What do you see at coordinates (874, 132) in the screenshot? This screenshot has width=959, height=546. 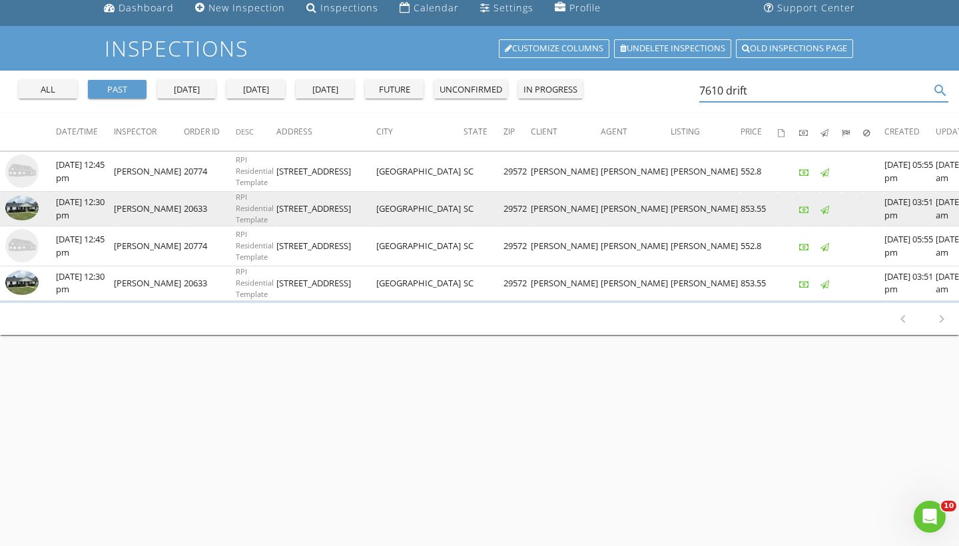 I see `th: Canceled: Not sorted.` at bounding box center [874, 132].